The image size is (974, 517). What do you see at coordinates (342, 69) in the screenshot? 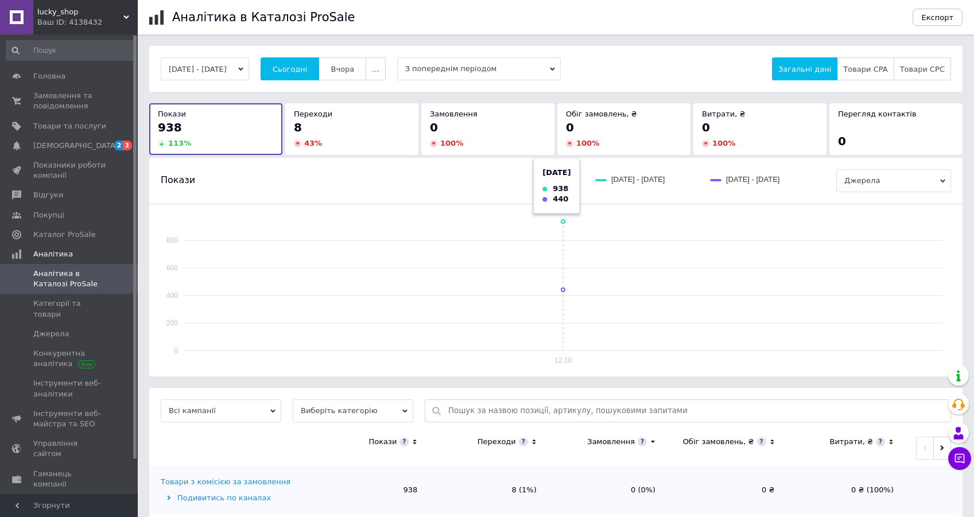
I see `span: Вчора` at bounding box center [342, 69].